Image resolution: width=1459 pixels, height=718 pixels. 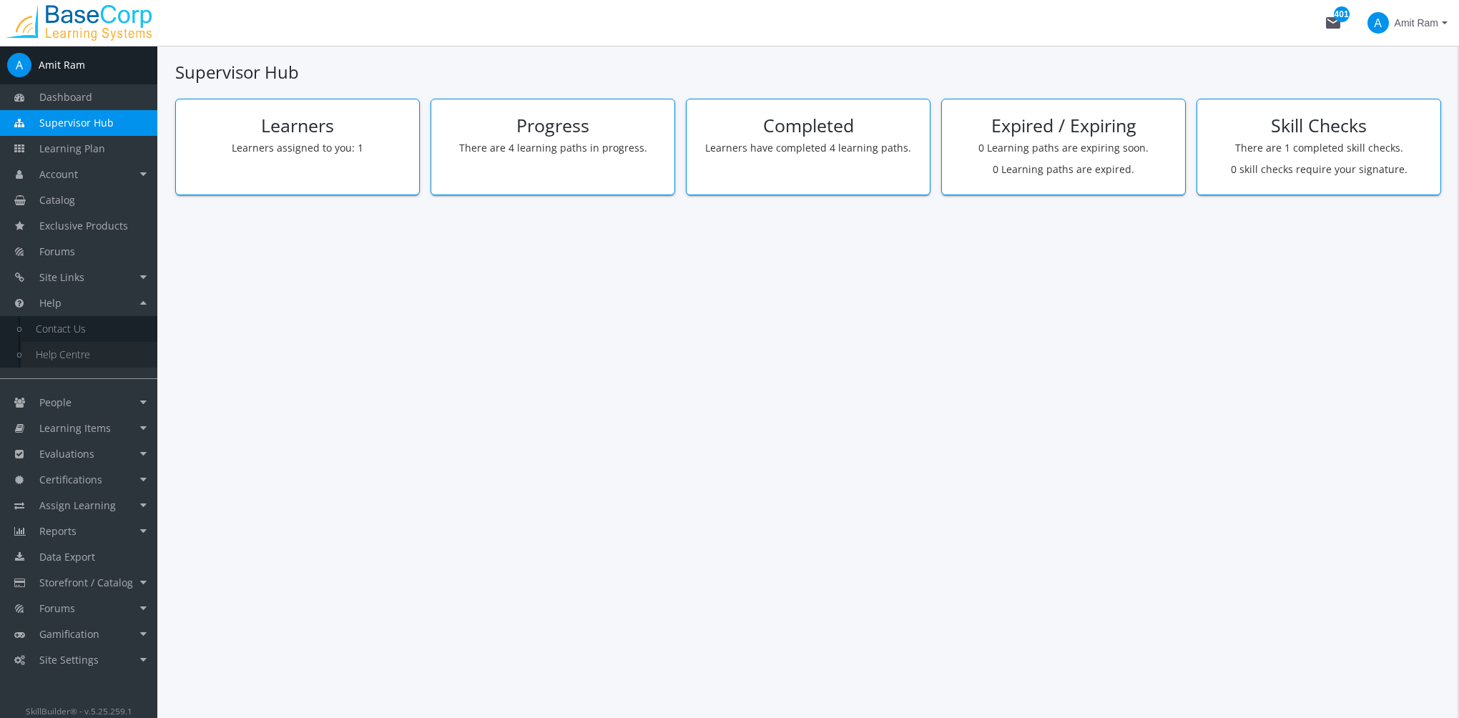 What do you see at coordinates (808, 126) in the screenshot?
I see `h2: Completed` at bounding box center [808, 126].